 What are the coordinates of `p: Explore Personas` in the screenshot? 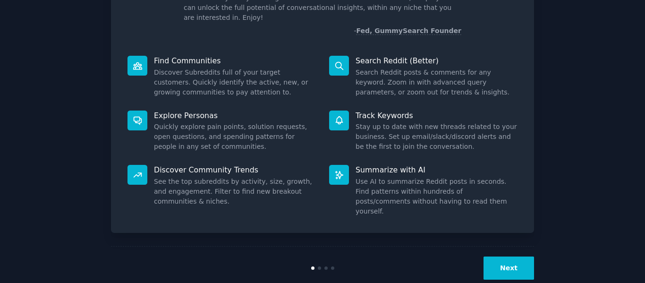 It's located at (235, 115).